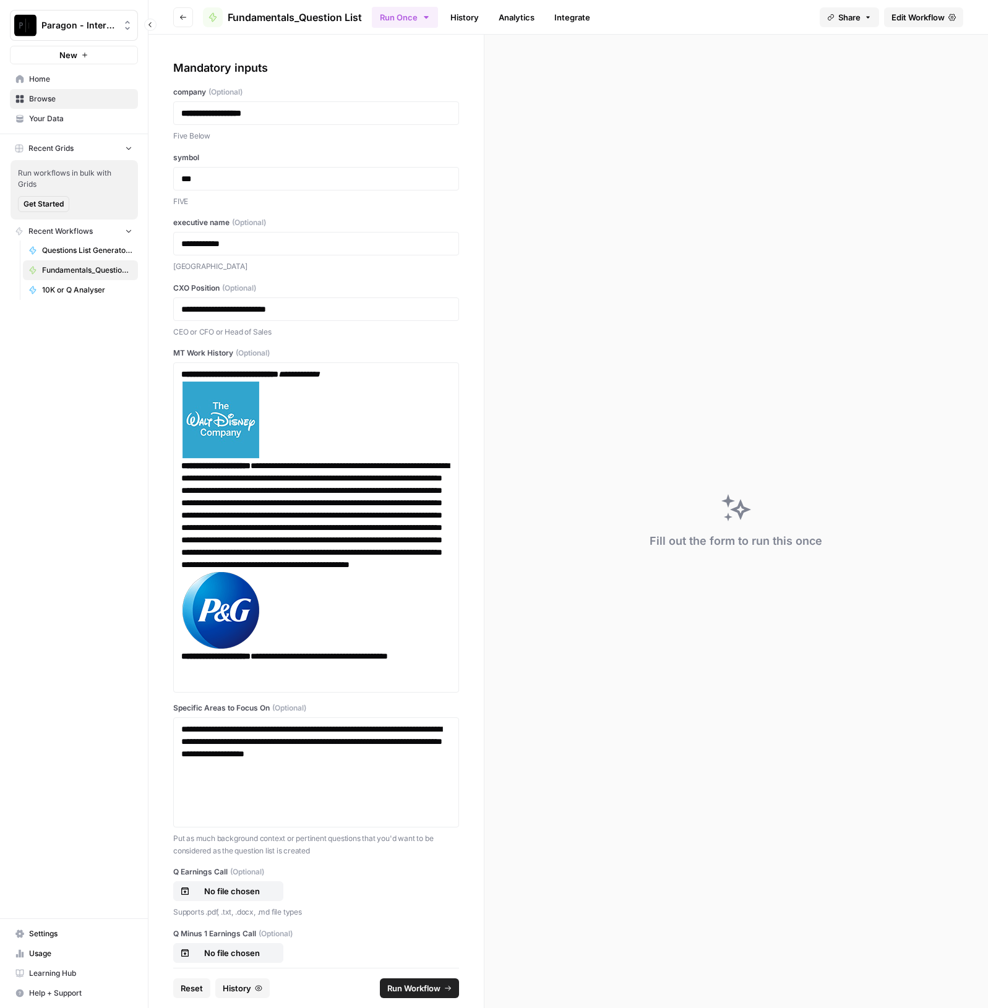 The width and height of the screenshot is (988, 1008). Describe the element at coordinates (572, 17) in the screenshot. I see `a: Integrate` at that location.